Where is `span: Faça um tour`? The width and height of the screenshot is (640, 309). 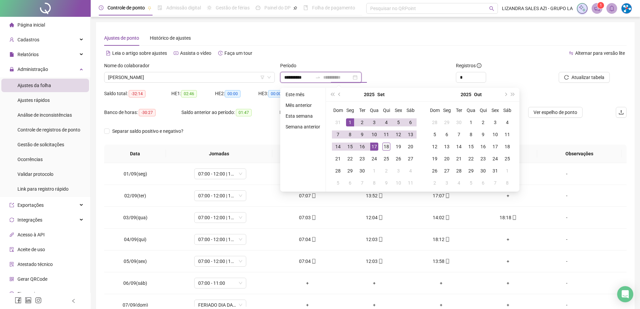 span: Faça um tour is located at coordinates (238, 53).